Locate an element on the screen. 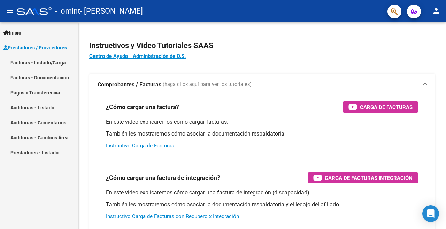 The height and width of the screenshot is (229, 446). button: Carga de Facturas is located at coordinates (381, 107).